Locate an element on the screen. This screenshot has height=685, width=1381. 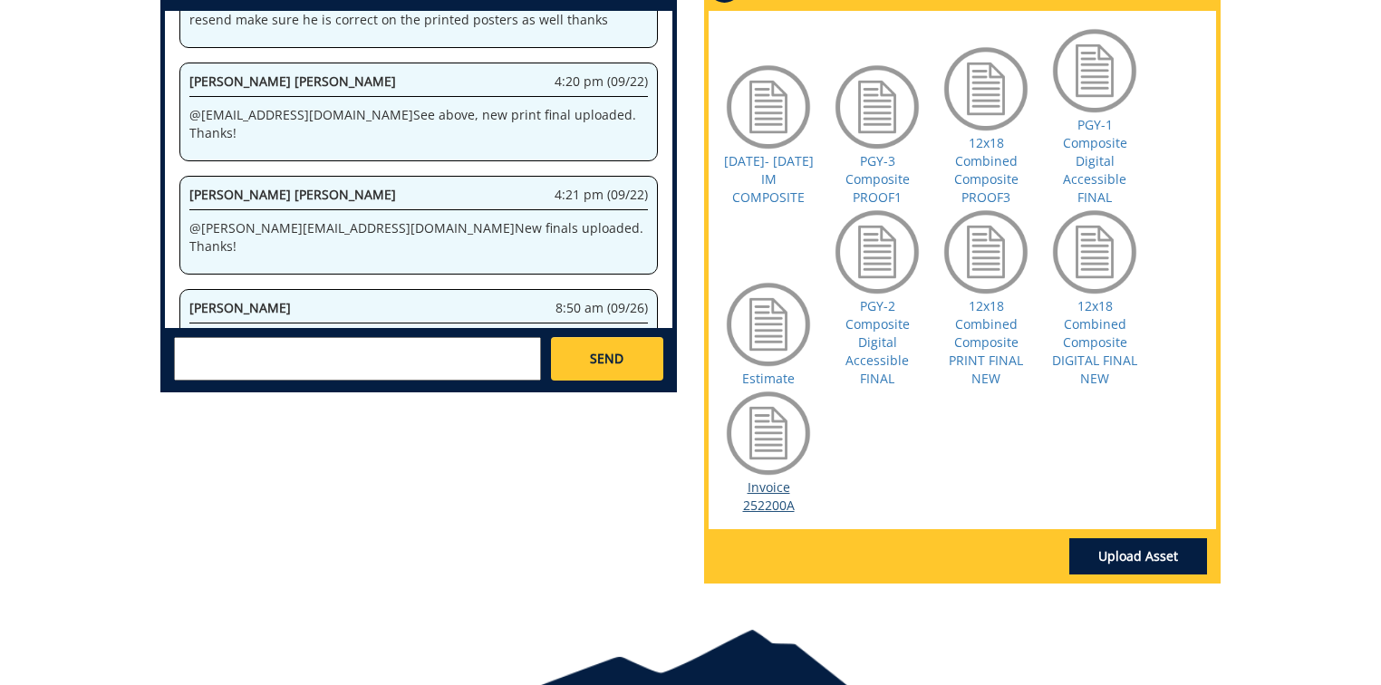
a: 12x18 Combined Composite DIGITAL FINAL NEW is located at coordinates (1095, 342).